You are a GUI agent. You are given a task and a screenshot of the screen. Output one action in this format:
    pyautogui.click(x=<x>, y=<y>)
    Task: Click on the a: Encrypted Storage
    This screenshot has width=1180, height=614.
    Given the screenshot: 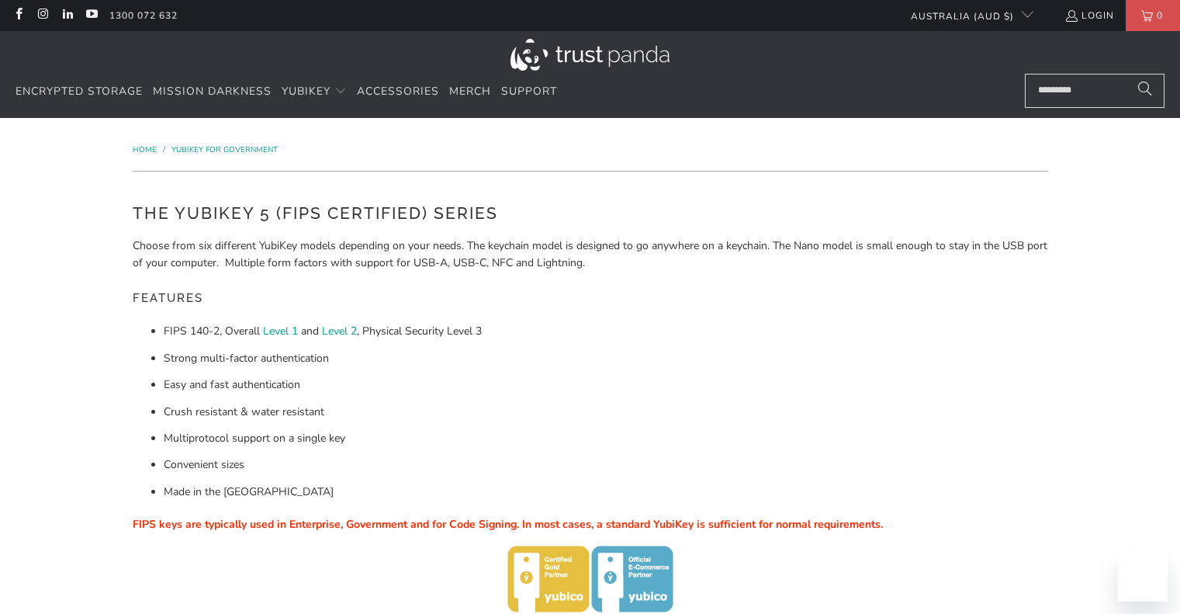 What is the action you would take?
    pyautogui.click(x=79, y=92)
    